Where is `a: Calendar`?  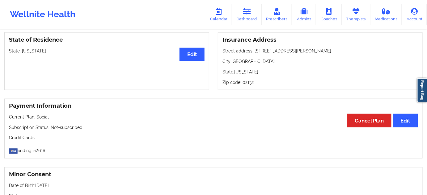
a: Calendar is located at coordinates (219, 15).